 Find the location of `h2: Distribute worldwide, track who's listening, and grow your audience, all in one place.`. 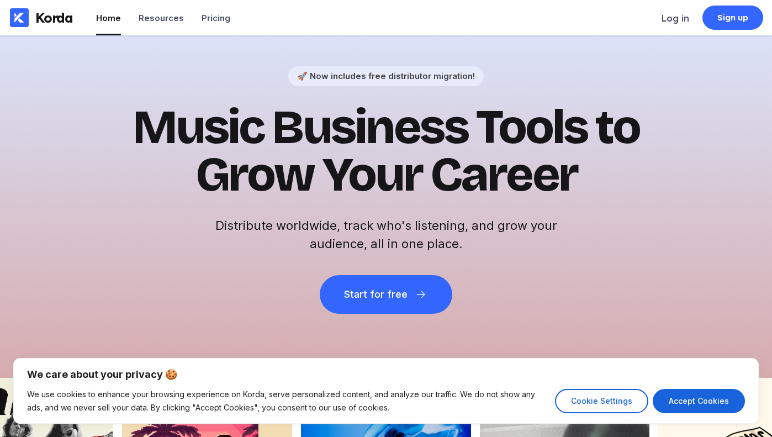

h2: Distribute worldwide, track who's listening, and grow your audience, all in one place. is located at coordinates (386, 235).